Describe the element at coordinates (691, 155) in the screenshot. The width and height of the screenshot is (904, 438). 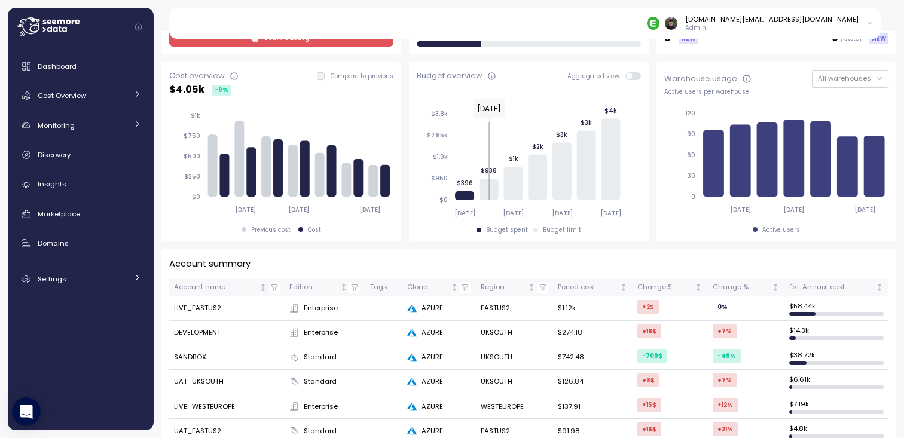
I see `tspan: 60` at that location.